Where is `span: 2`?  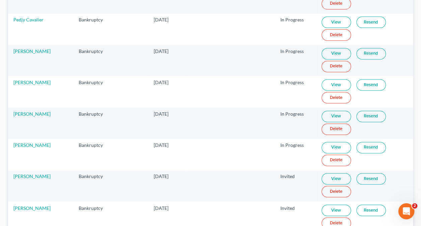 span: 2 is located at coordinates (415, 206).